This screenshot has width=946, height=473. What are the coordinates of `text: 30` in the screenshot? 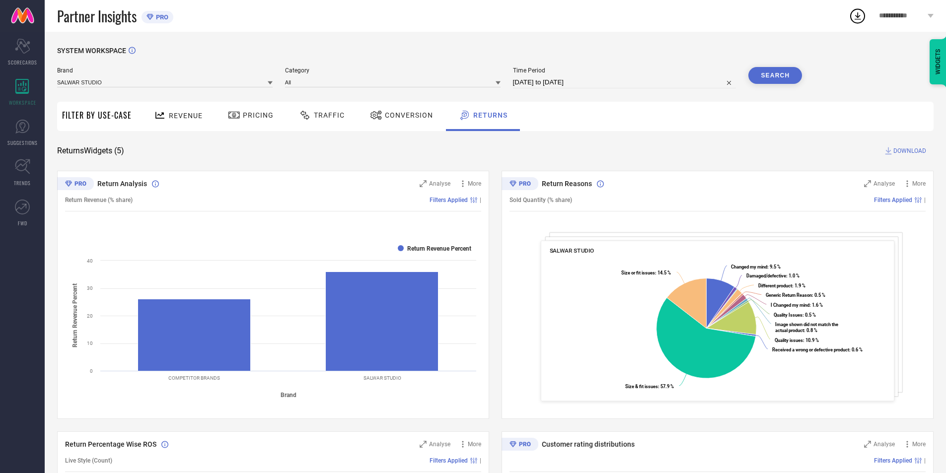 It's located at (90, 288).